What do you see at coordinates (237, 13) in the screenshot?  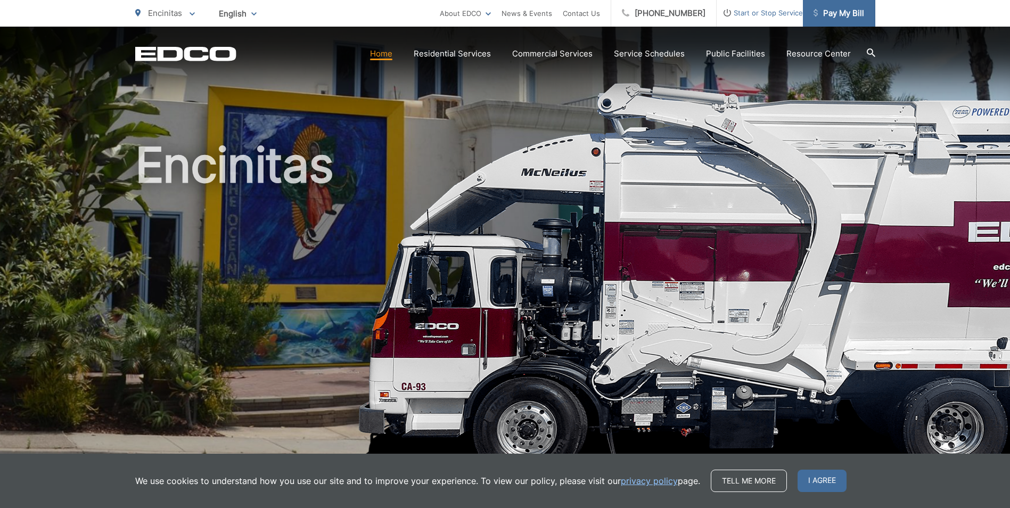 I see `span: English` at bounding box center [237, 13].